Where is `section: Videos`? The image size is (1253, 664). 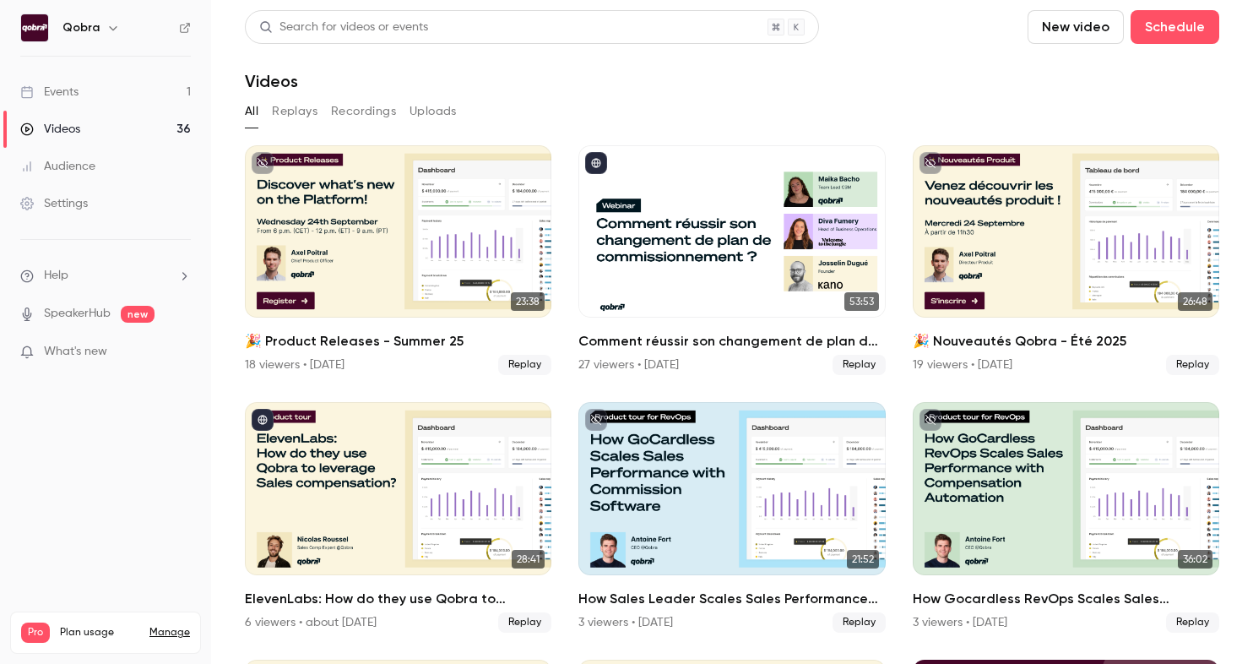
section: Videos is located at coordinates (732, 332).